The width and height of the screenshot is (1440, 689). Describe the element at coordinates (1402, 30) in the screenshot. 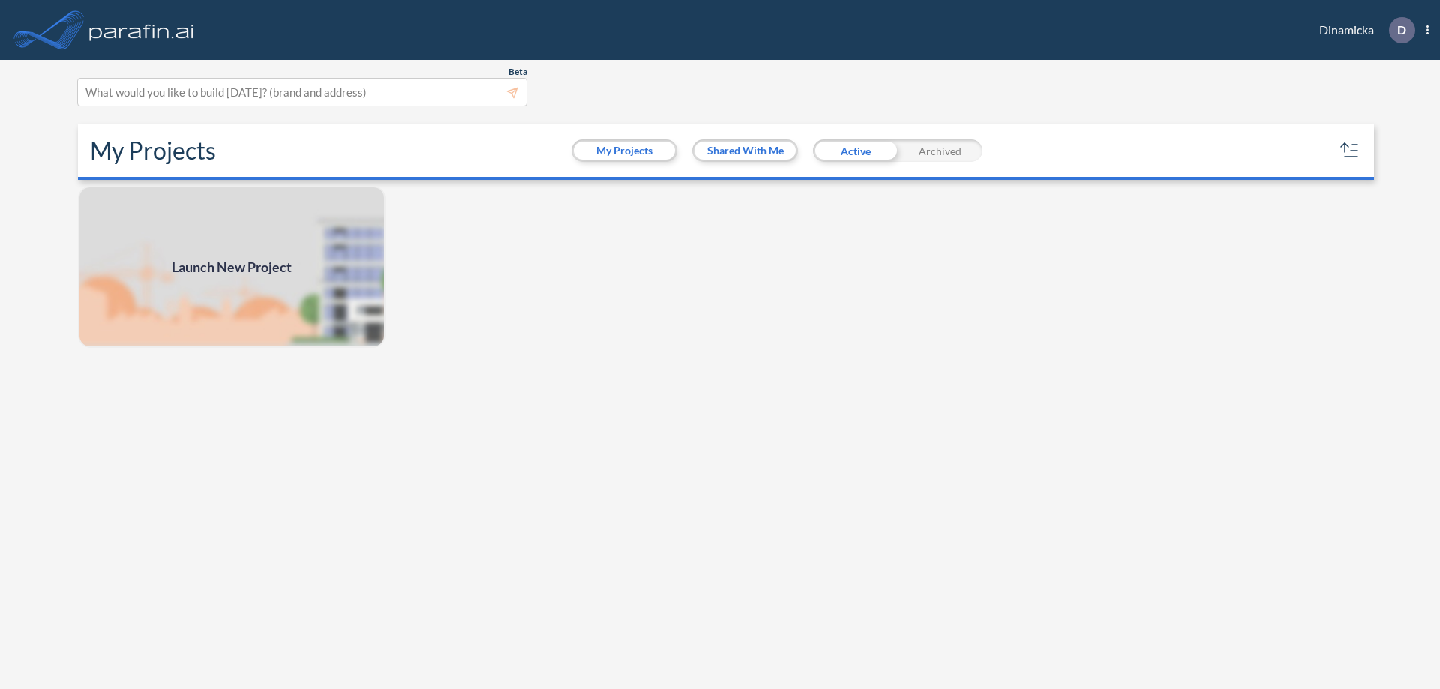

I see `p: D` at that location.